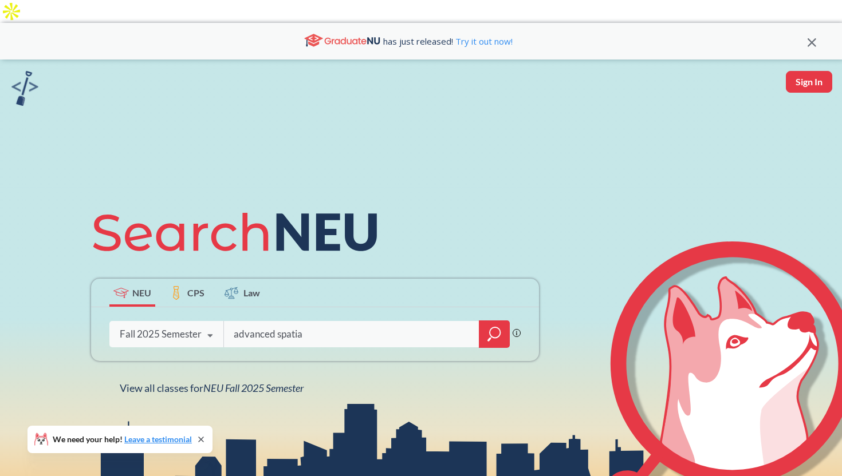 The width and height of the screenshot is (842, 476). I want to click on button: Sign In, so click(809, 82).